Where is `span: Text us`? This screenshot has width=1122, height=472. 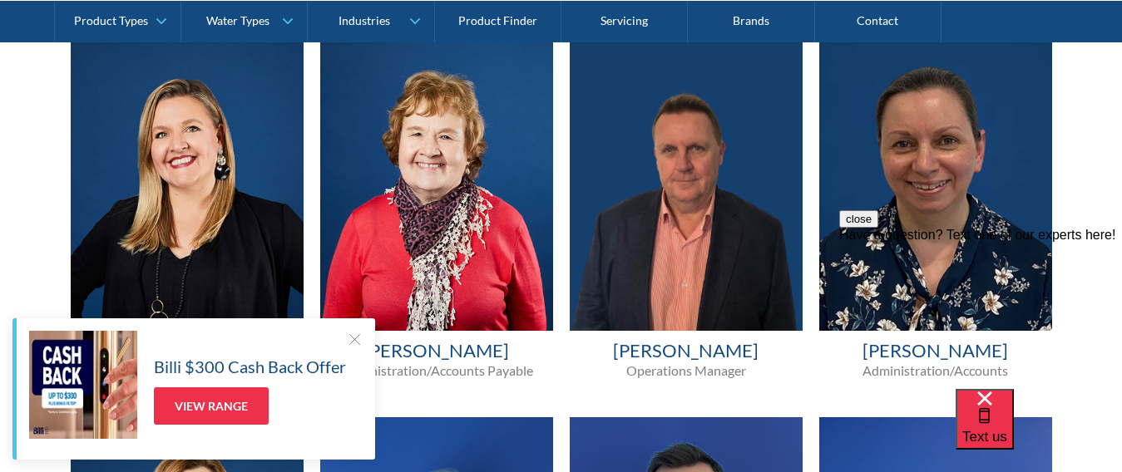
span: Text us is located at coordinates (29, 47).